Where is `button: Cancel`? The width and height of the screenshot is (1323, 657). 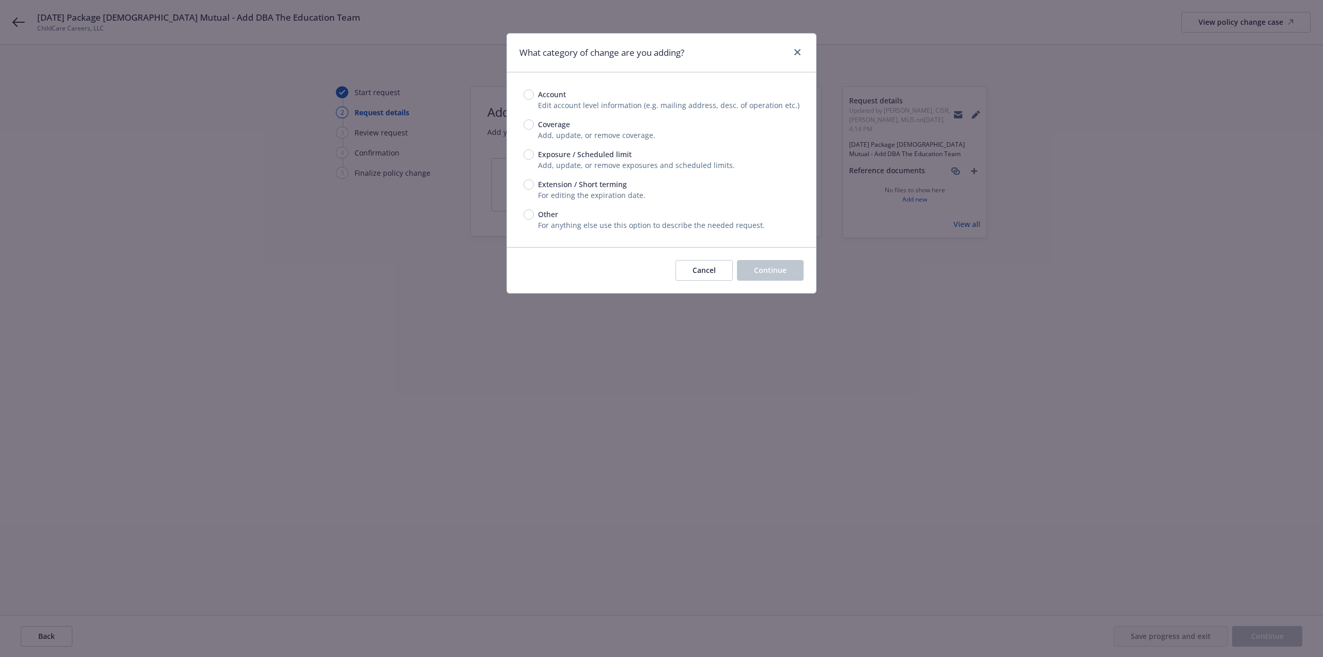
button: Cancel is located at coordinates (704, 270).